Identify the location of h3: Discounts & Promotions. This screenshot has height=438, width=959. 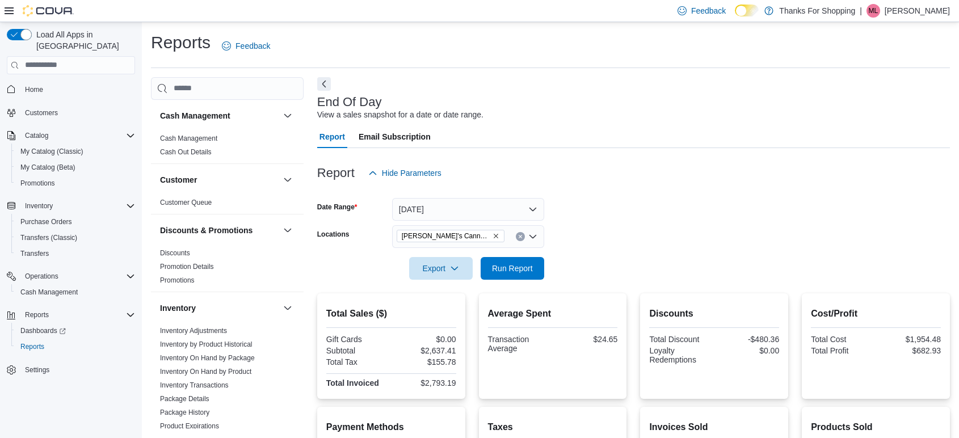
(206, 230).